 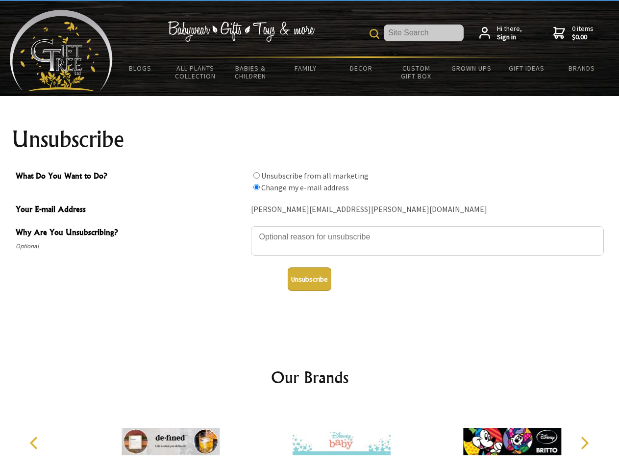 What do you see at coordinates (35, 443) in the screenshot?
I see `button: Previous` at bounding box center [35, 443].